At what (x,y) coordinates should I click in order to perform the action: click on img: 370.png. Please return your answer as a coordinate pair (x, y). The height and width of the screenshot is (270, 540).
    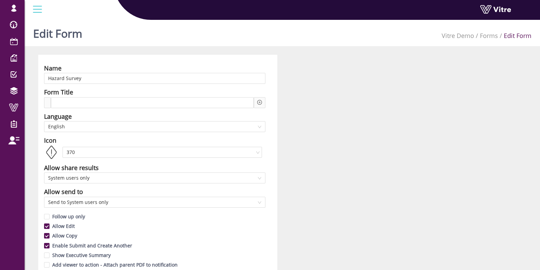
    Looking at the image, I should click on (52, 152).